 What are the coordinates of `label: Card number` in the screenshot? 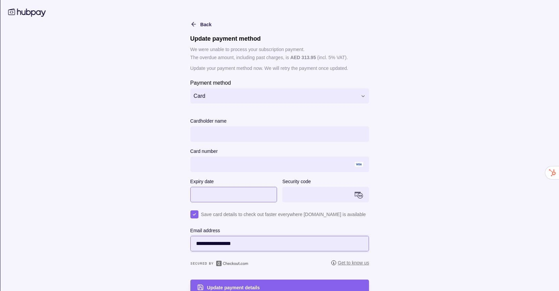 It's located at (204, 151).